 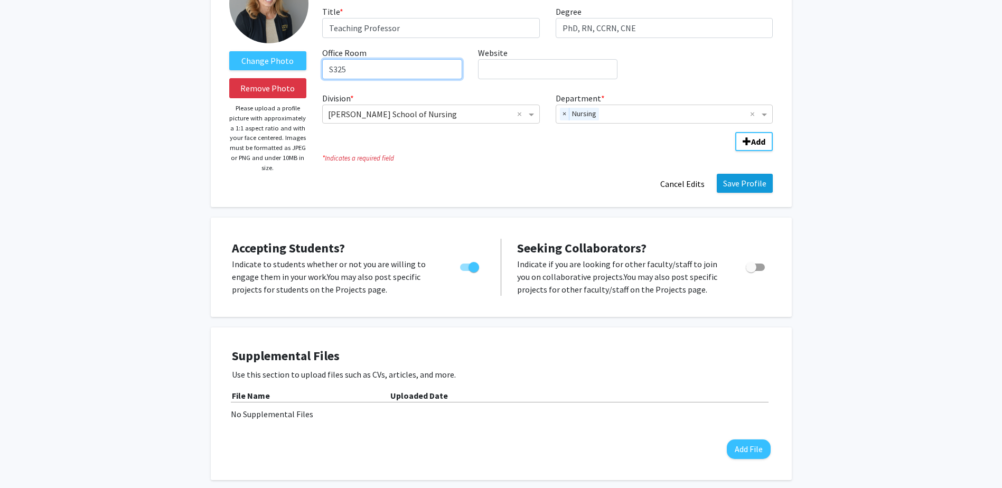 What do you see at coordinates (344, 53) in the screenshot?
I see `label: Office Room` at bounding box center [344, 53].